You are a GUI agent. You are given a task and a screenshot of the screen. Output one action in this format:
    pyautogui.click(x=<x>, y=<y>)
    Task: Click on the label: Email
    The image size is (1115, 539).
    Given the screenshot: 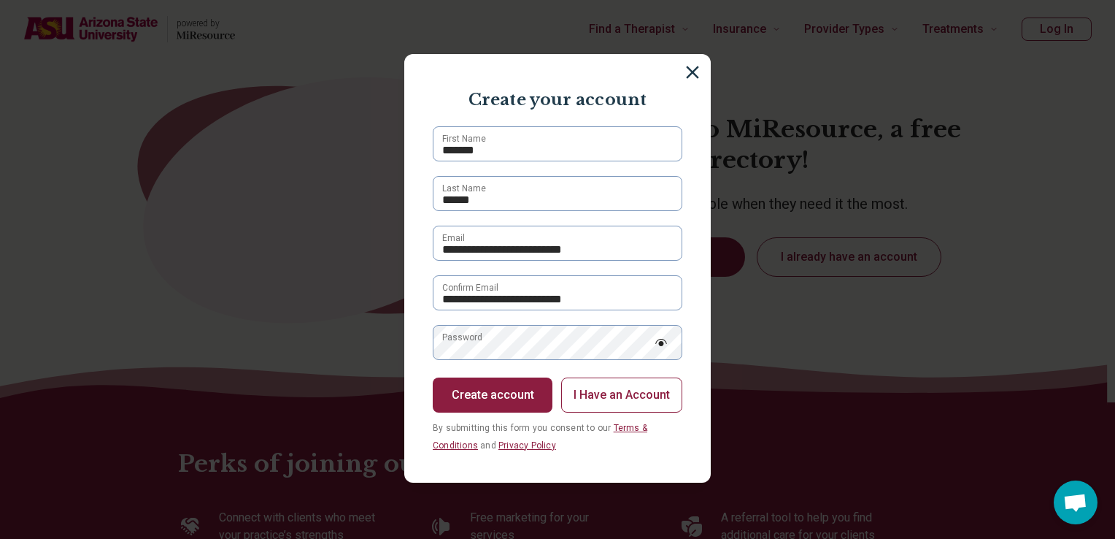 What is the action you would take?
    pyautogui.click(x=453, y=238)
    